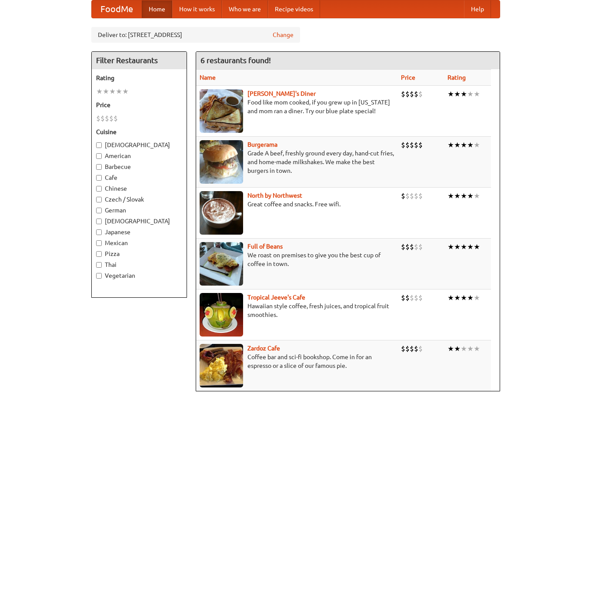  What do you see at coordinates (99, 177) in the screenshot?
I see `input: Cafe` at bounding box center [99, 177].